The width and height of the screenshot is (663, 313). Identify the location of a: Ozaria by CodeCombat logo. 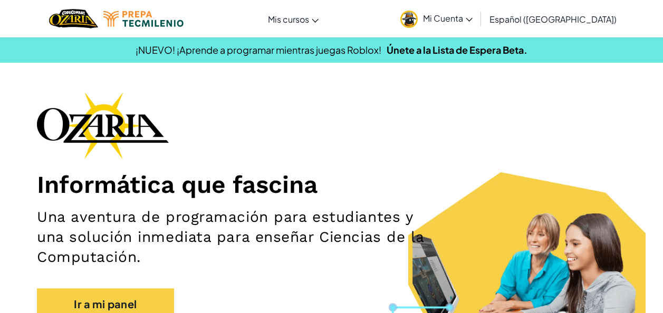
(73, 18).